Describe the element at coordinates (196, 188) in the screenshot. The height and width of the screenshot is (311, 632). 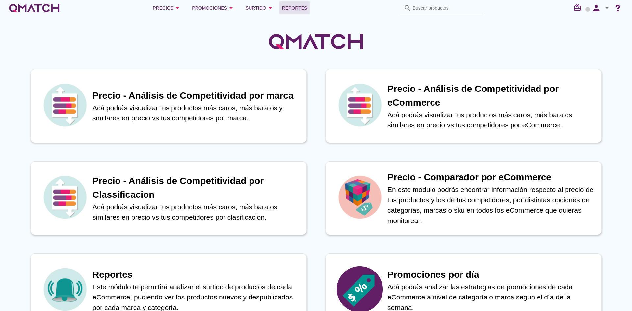
I see `h1: Precio - Análisis de Competitividad por Classificacion` at that location.